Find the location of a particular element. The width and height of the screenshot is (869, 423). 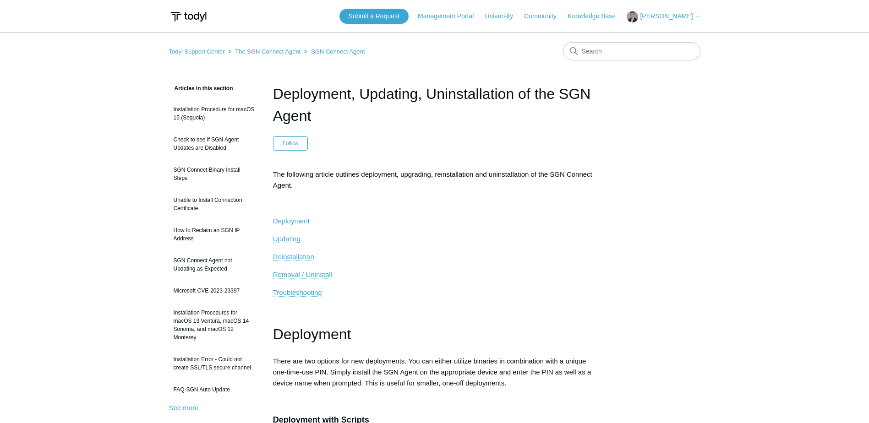

a: Troubleshooting is located at coordinates (297, 293).